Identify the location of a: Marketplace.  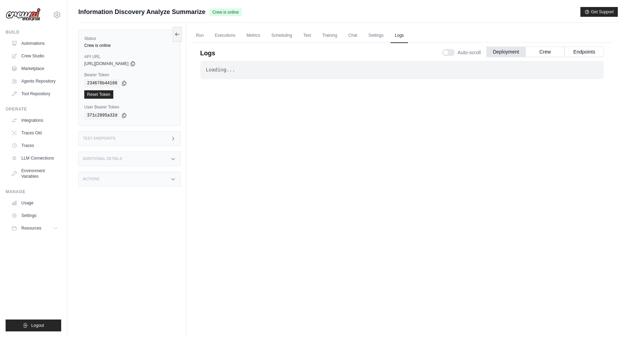
(35, 69).